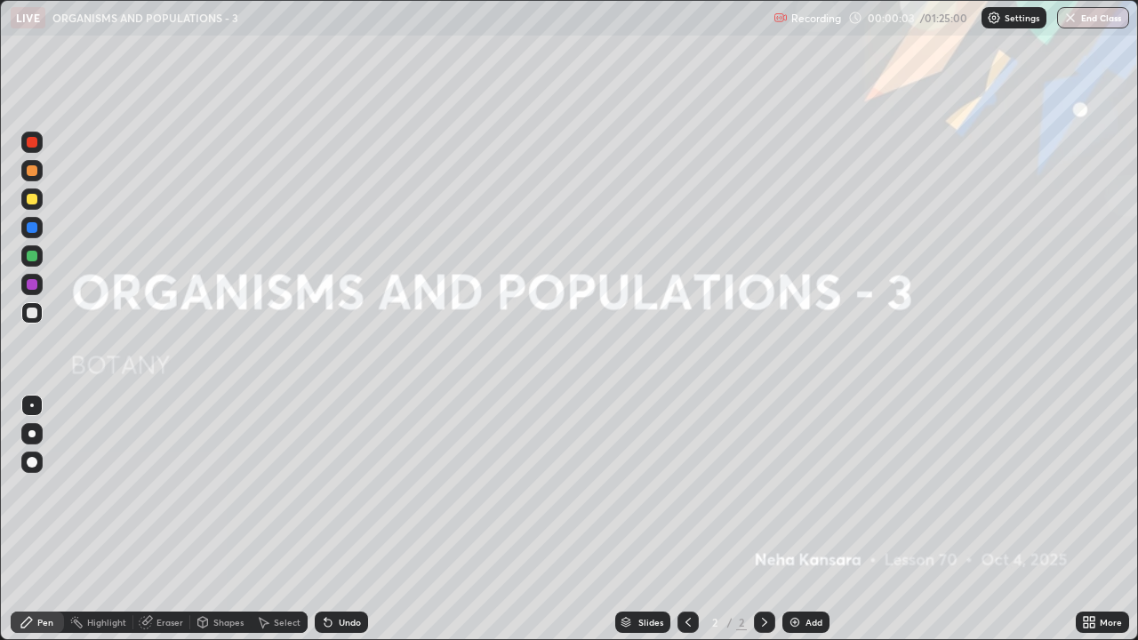  I want to click on img: class-settings-icons, so click(994, 18).